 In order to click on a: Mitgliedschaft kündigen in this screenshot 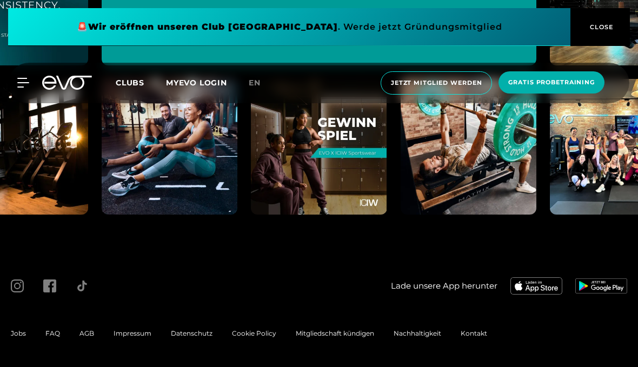, I will do `click(334, 333)`.